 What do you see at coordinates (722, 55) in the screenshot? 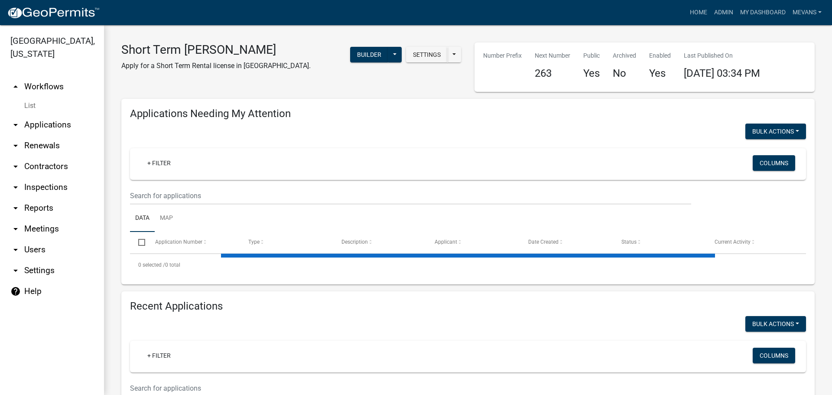
I see `p: Last Published On` at bounding box center [722, 55].